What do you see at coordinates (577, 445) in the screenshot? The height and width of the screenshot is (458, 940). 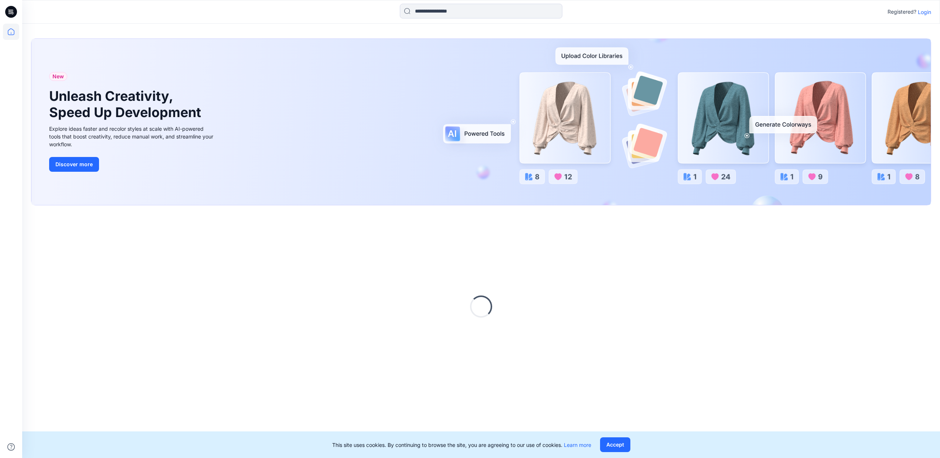 I see `a: Learn more` at bounding box center [577, 445].